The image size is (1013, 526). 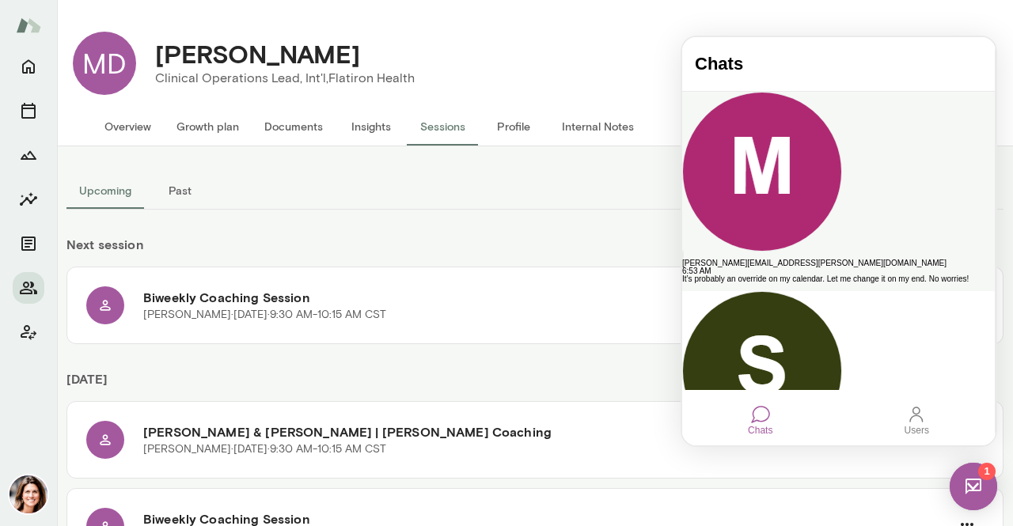 What do you see at coordinates (535, 191) in the screenshot?
I see `div: basic tabs example` at bounding box center [535, 191].